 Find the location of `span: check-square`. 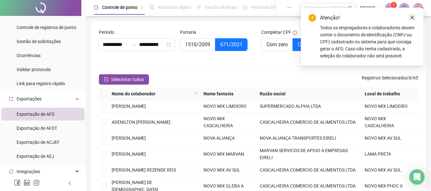

span: check-square is located at coordinates (106, 79).